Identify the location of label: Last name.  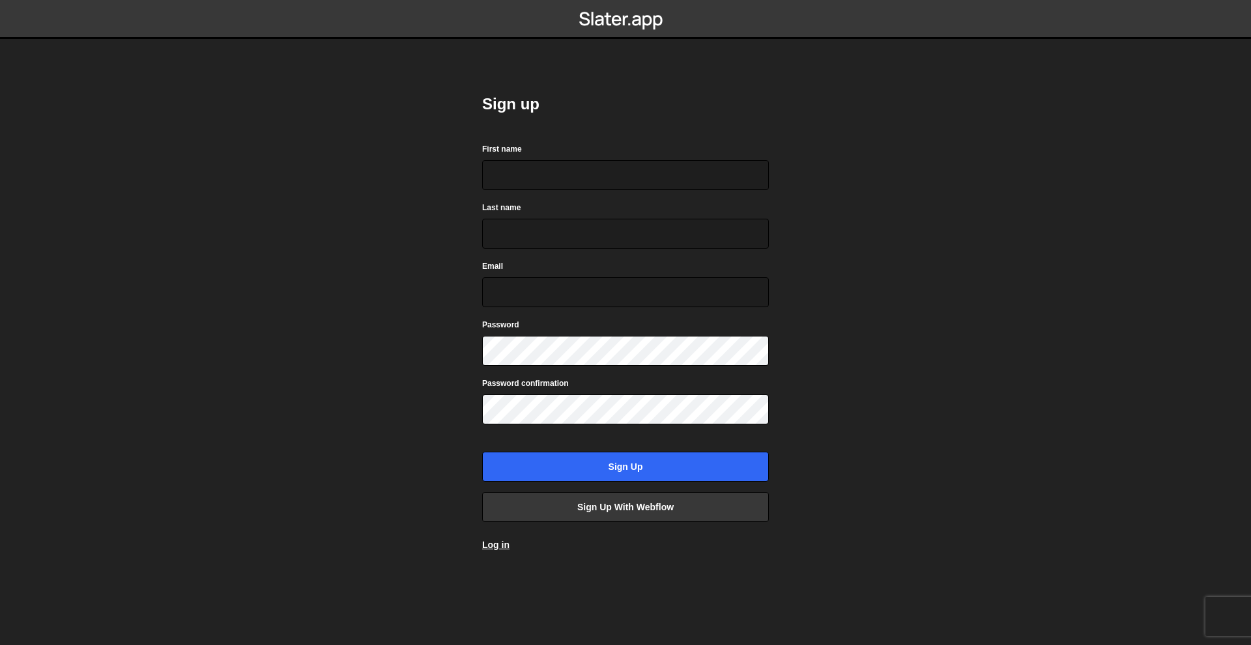
(501, 208).